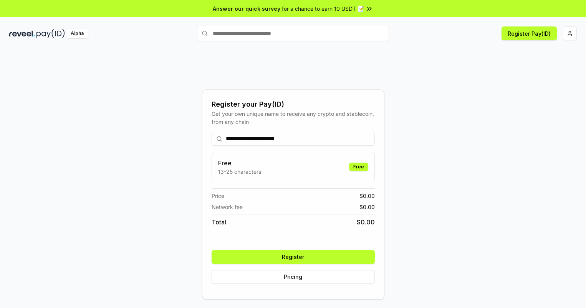  Describe the element at coordinates (529, 33) in the screenshot. I see `button: Register Pay(ID)` at that location.